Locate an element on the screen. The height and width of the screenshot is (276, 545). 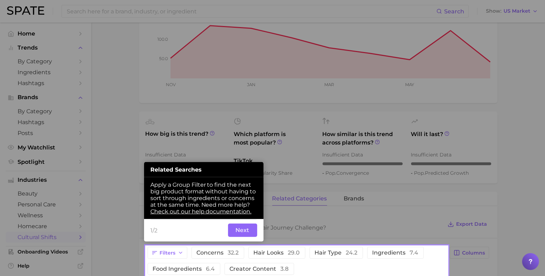
span: food ingredients is located at coordinates (184, 269).